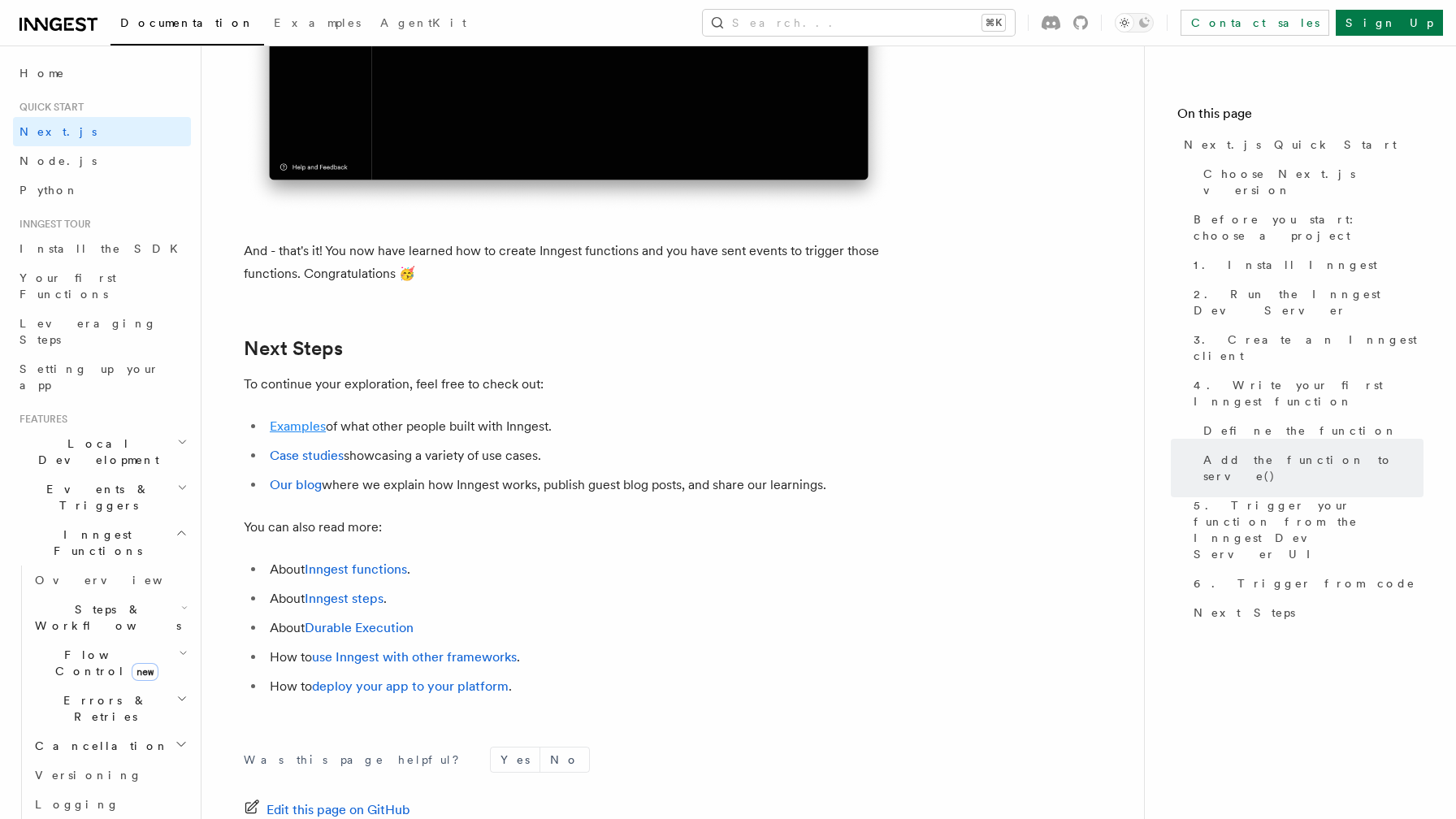 This screenshot has height=819, width=1456. Describe the element at coordinates (187, 22) in the screenshot. I see `span: Documentation` at that location.